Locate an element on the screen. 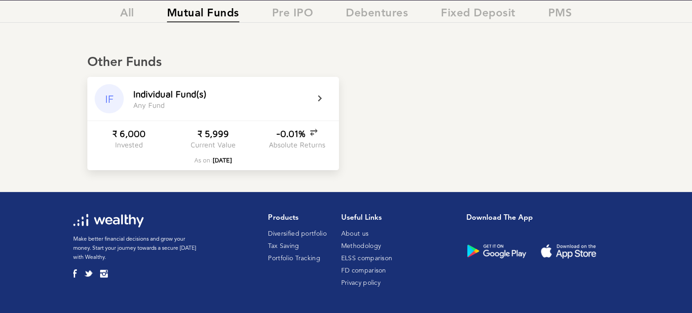 This screenshot has height=313, width=692. div: Other Funds is located at coordinates (346, 63).